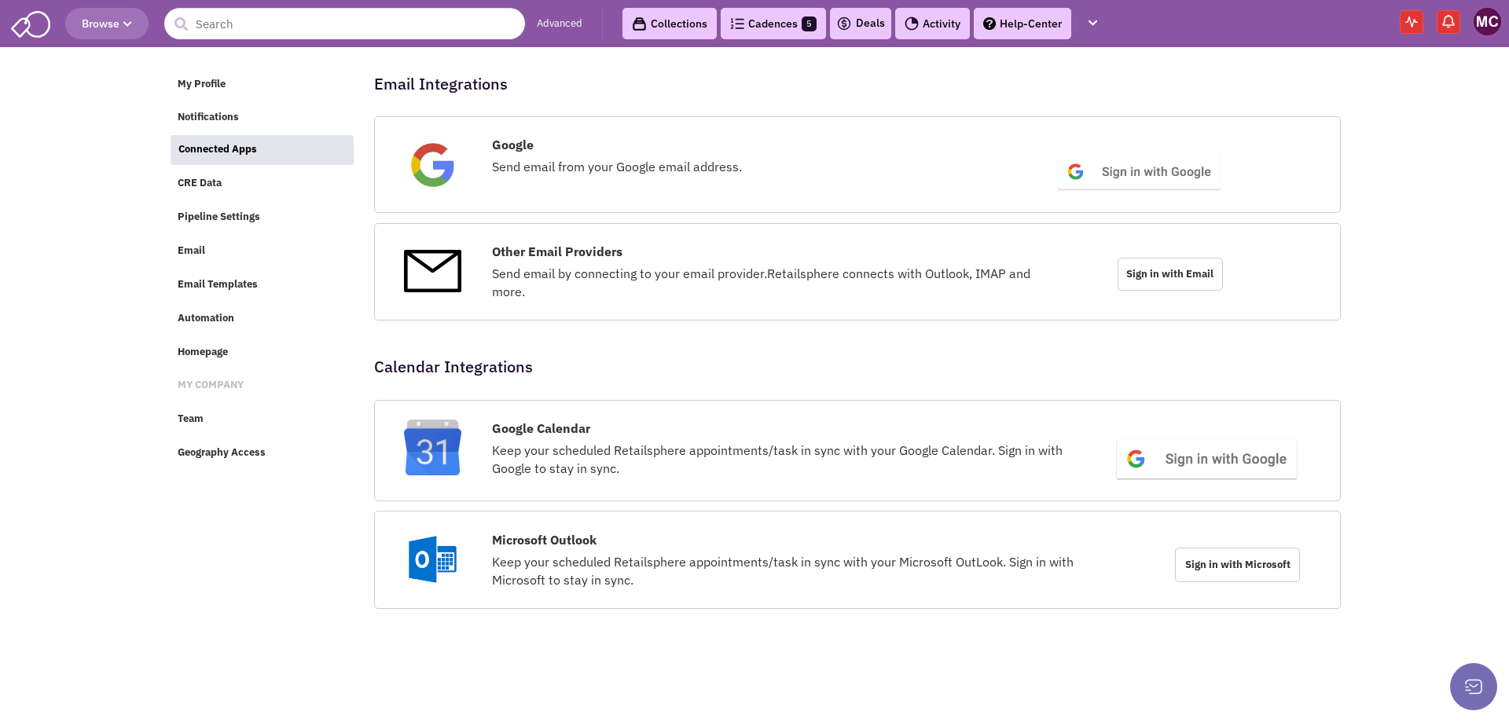 The width and height of the screenshot is (1509, 722). I want to click on label: Microsoft Outlook, so click(544, 540).